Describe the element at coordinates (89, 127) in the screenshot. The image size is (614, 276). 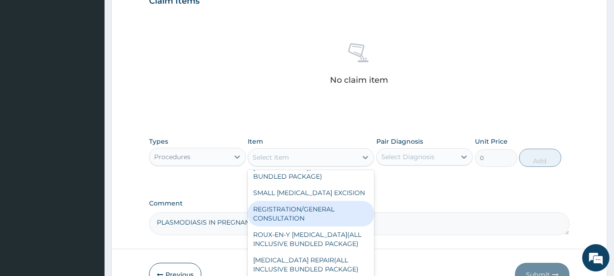
I see `span: We're online!` at that location.